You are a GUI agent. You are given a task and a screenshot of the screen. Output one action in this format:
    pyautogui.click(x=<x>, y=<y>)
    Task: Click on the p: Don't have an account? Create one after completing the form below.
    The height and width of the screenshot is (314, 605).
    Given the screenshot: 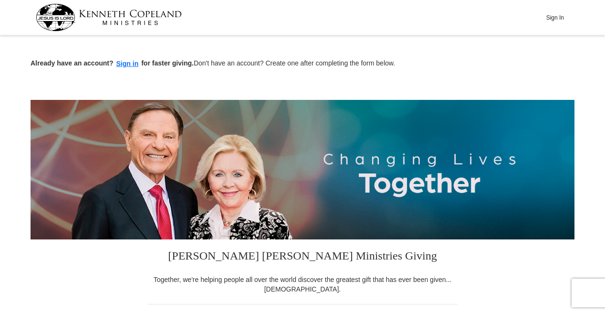 What is the action you would take?
    pyautogui.click(x=303, y=63)
    